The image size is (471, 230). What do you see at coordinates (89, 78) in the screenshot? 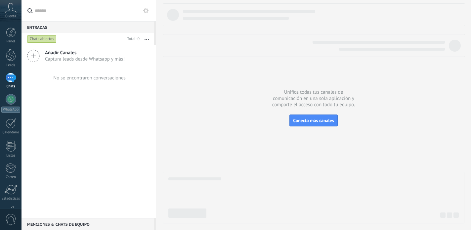
I see `div: No se encontraron conversaciones` at bounding box center [89, 78].